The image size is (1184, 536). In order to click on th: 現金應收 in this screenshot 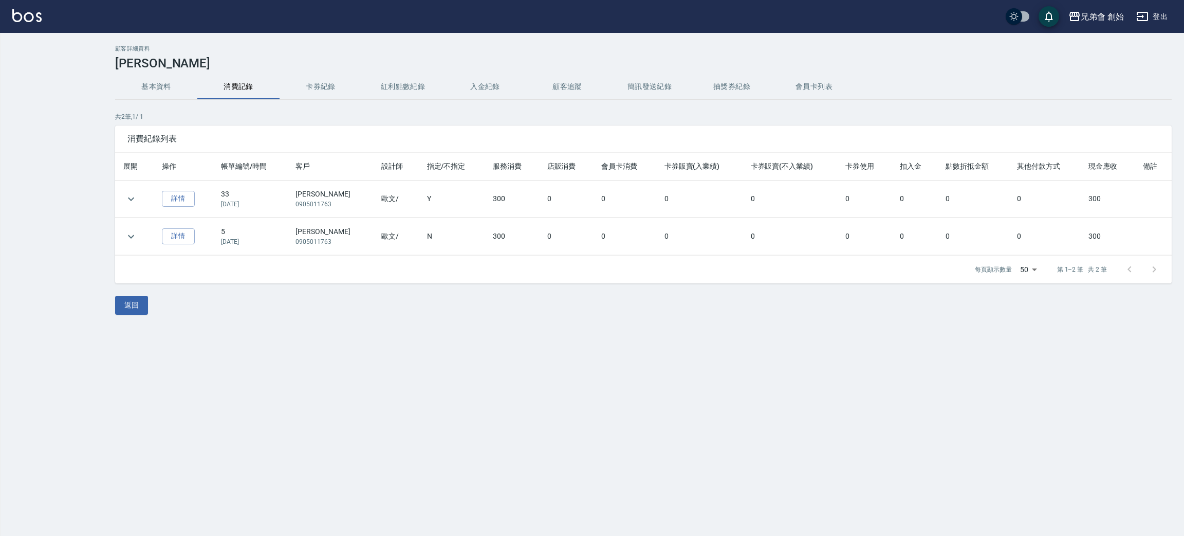, I will do `click(1108, 167)`.